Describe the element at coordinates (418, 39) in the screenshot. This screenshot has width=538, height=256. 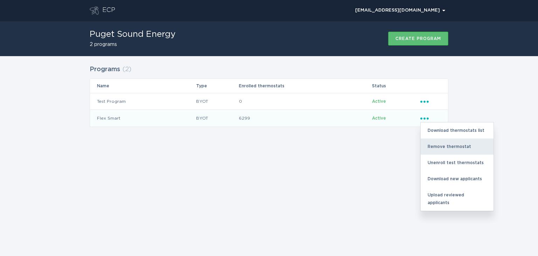
I see `div: Create program` at that location.